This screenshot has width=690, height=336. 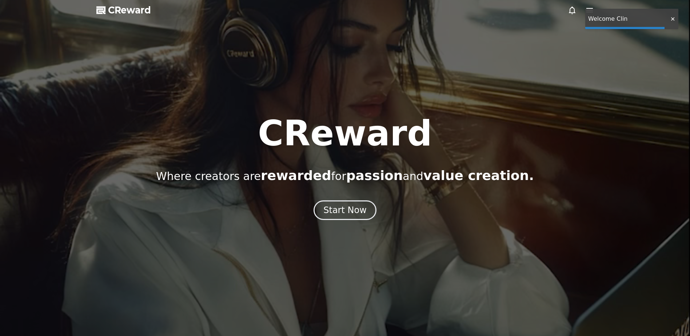 What do you see at coordinates (345, 210) in the screenshot?
I see `button: Start Now` at bounding box center [345, 210].